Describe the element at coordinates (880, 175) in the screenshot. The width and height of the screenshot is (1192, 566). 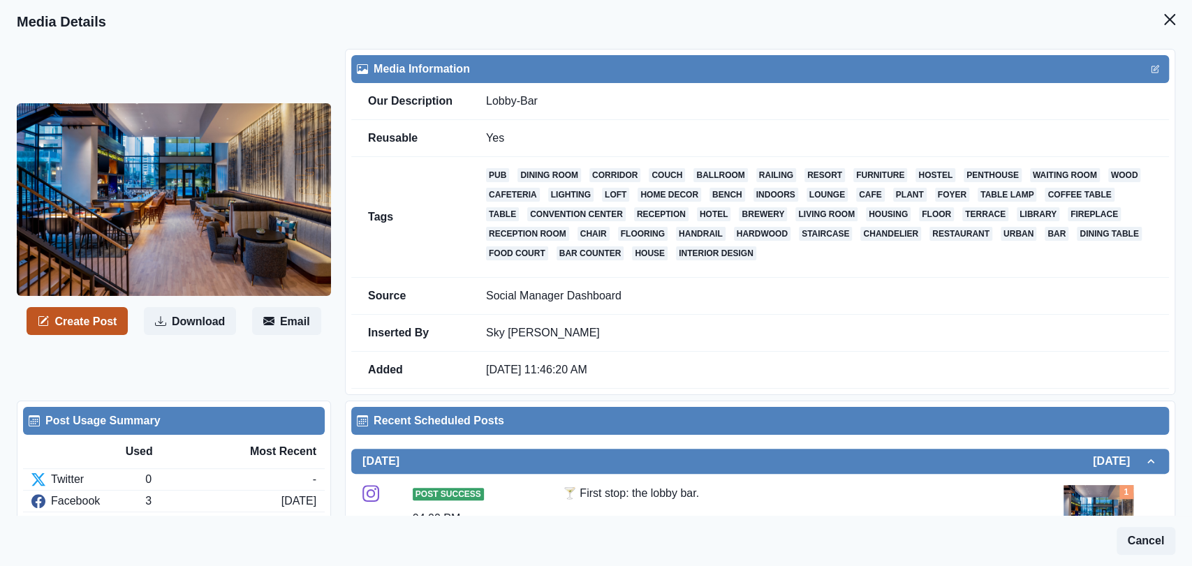
I see `a: furniture` at that location.